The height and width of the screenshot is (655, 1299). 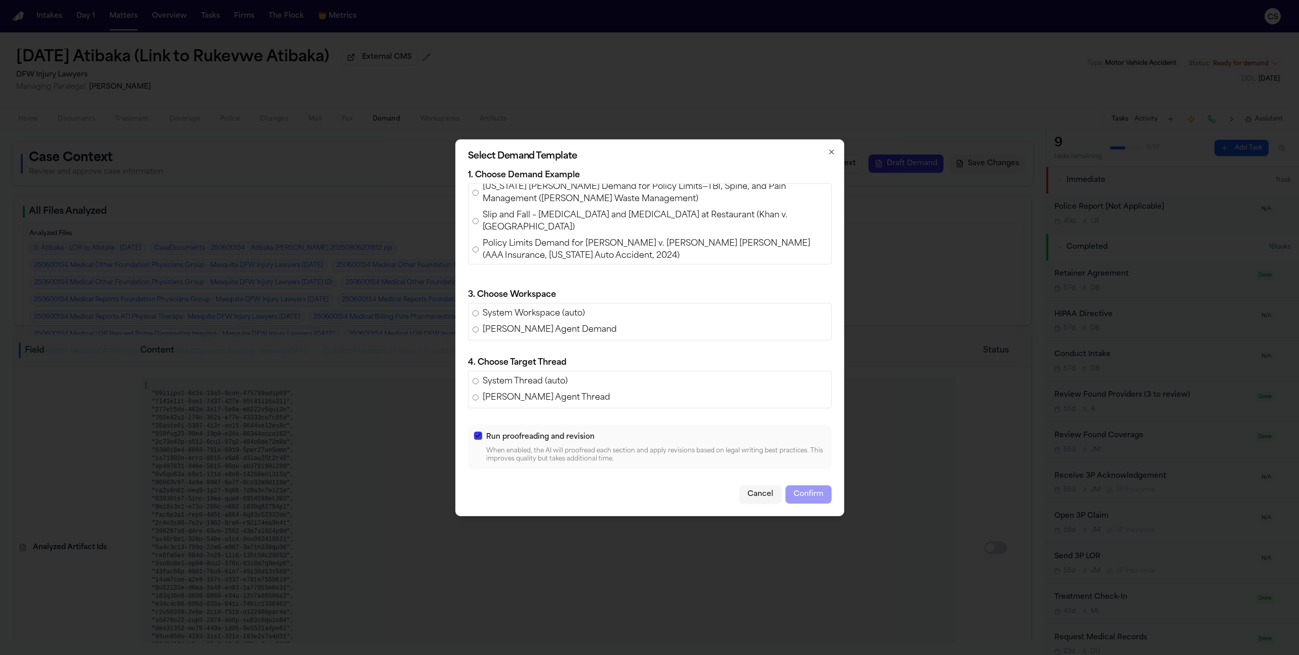 I want to click on h2: Select Demand Template, so click(x=650, y=157).